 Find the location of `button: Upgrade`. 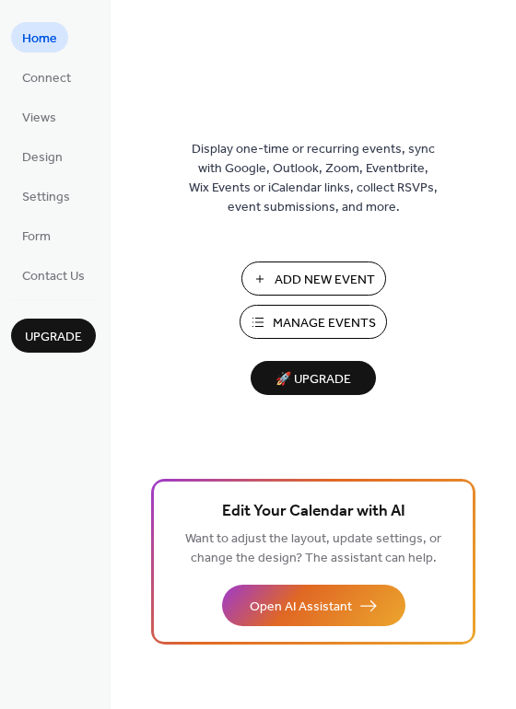

button: Upgrade is located at coordinates (53, 335).